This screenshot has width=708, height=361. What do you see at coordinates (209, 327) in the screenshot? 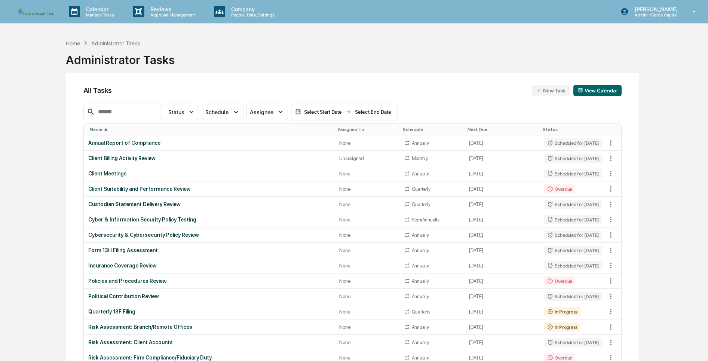
I see `div: Risk Assessment: Branch/Remote Offices` at bounding box center [209, 327].